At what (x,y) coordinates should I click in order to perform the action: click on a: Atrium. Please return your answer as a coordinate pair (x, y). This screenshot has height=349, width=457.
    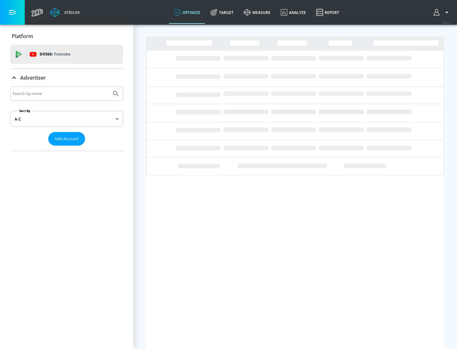
    Looking at the image, I should click on (65, 12).